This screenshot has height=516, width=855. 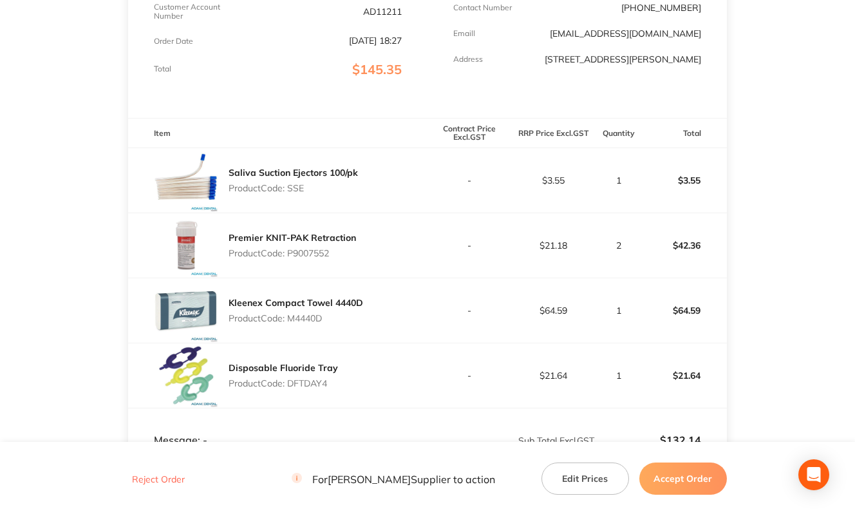 I want to click on p: $42.36, so click(x=685, y=245).